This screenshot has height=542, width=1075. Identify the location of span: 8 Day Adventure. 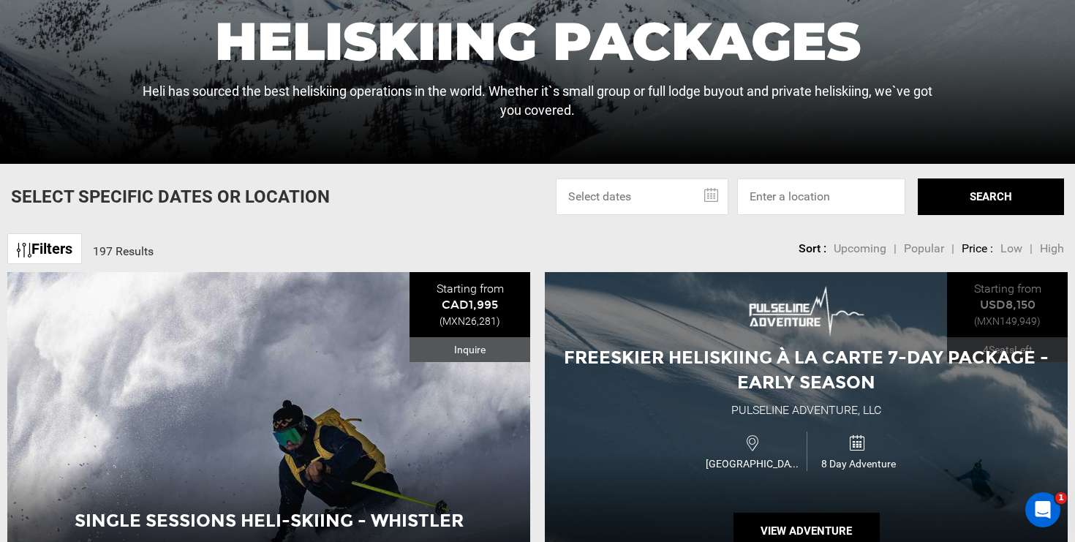
(860, 464).